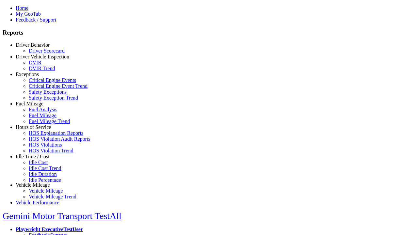 The width and height of the screenshot is (418, 235). I want to click on a: Idle Percentage, so click(45, 180).